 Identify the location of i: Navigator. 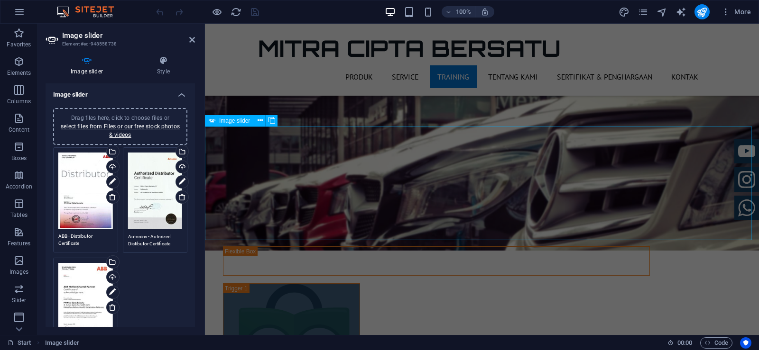
(661, 12).